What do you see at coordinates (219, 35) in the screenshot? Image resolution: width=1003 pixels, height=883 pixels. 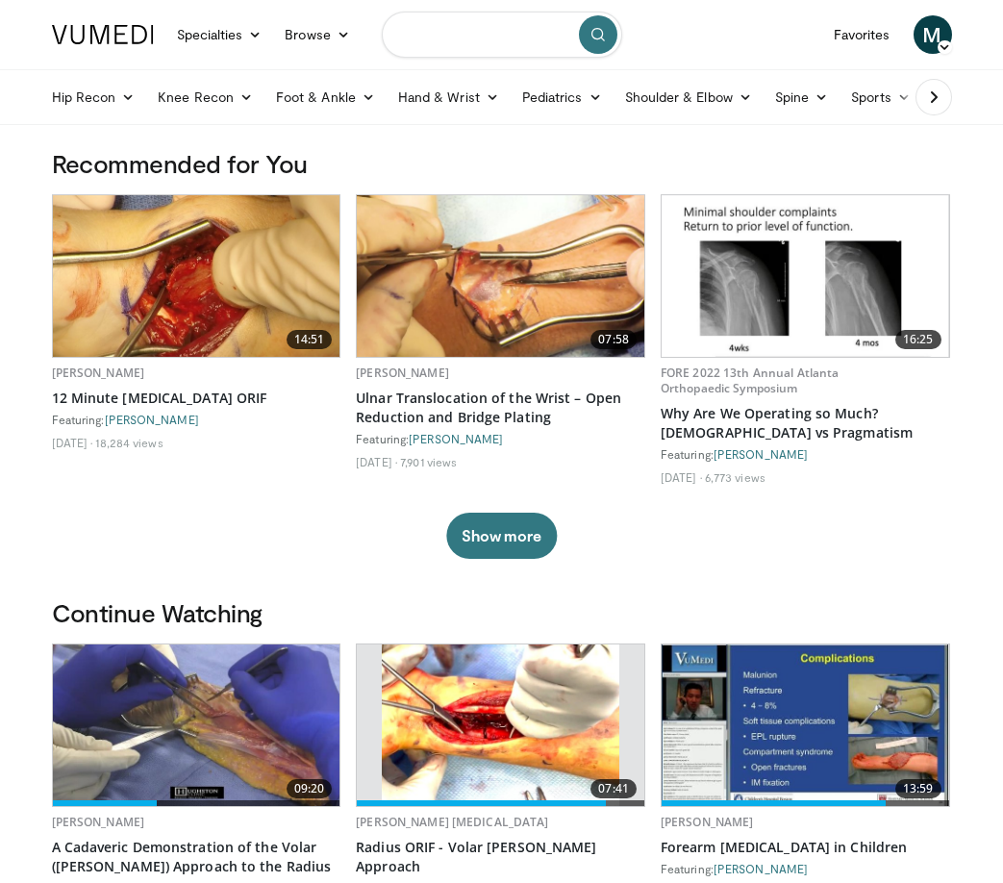 I see `a: Specialties` at bounding box center [219, 35].